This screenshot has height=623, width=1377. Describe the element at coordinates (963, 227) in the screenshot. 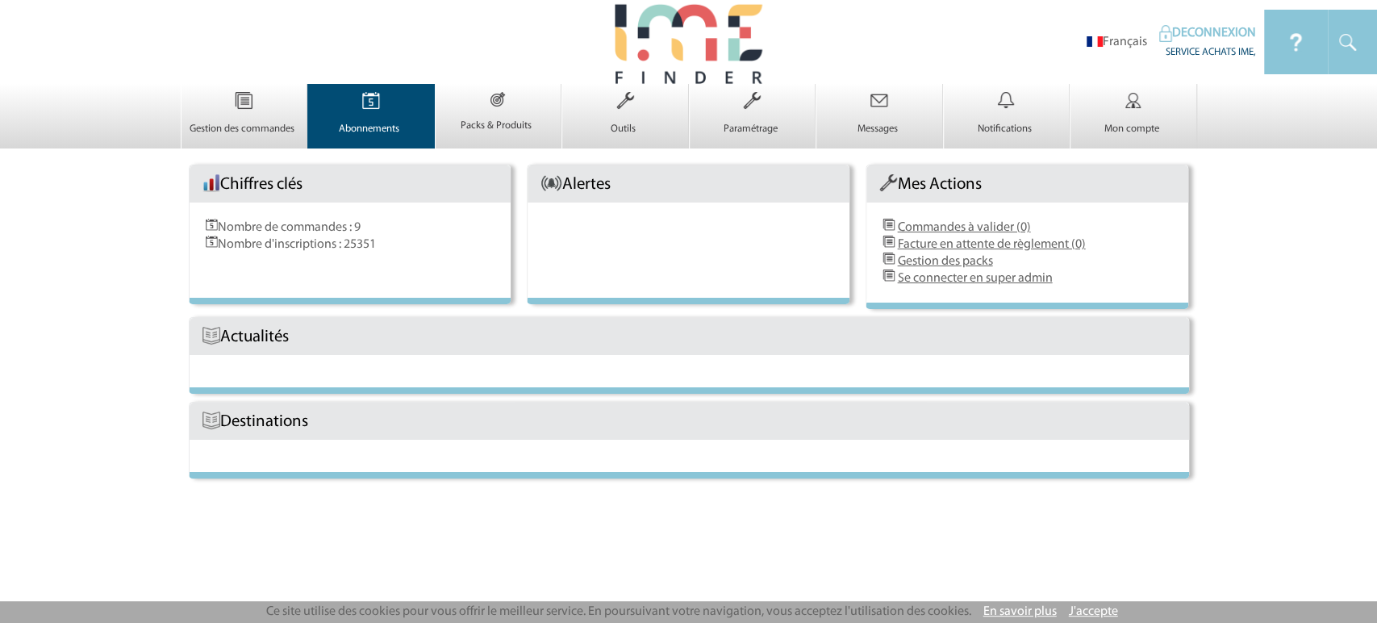

I see `a: Commandes à valider (0)` at that location.